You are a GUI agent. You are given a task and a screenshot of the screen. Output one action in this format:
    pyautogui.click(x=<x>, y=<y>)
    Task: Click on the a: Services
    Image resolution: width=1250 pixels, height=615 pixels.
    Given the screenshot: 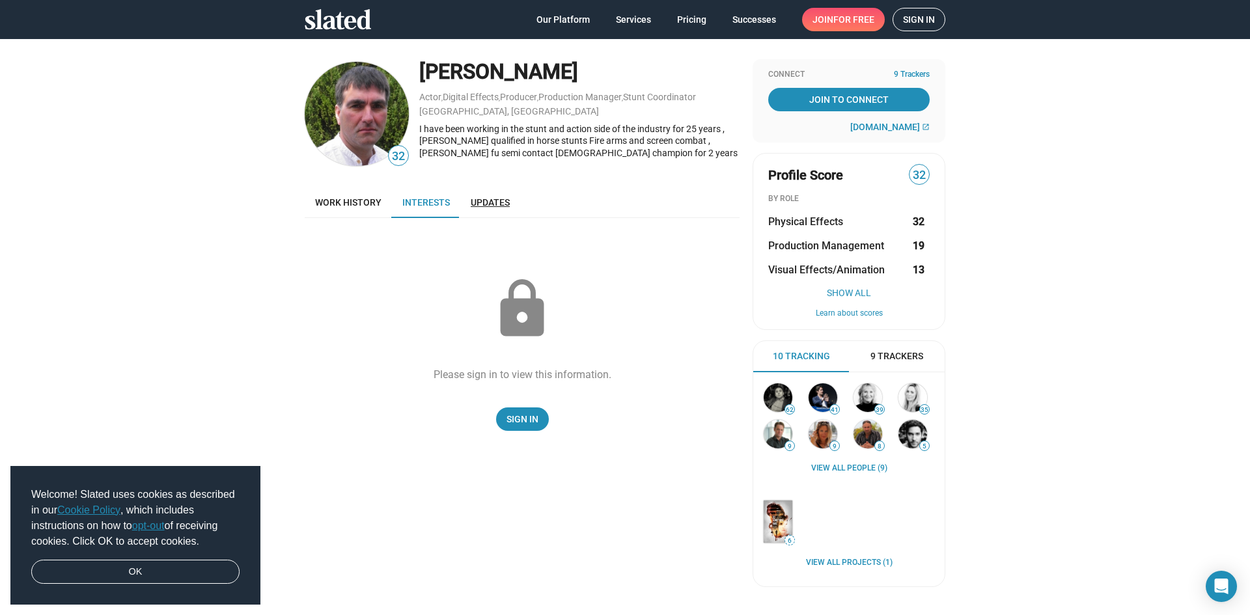 What is the action you would take?
    pyautogui.click(x=633, y=20)
    